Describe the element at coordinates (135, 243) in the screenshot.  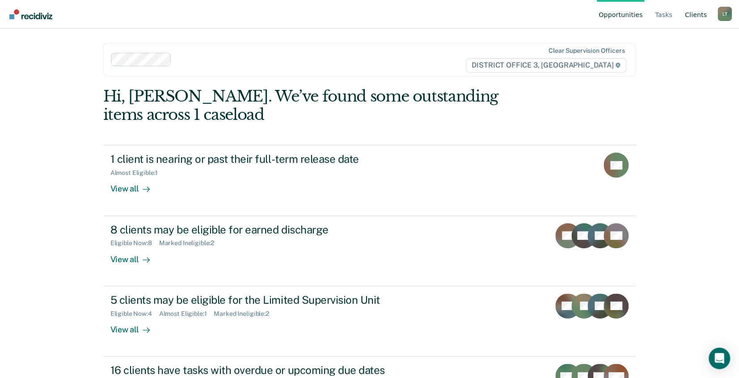
I see `div: Eligible Now : 8` at that location.